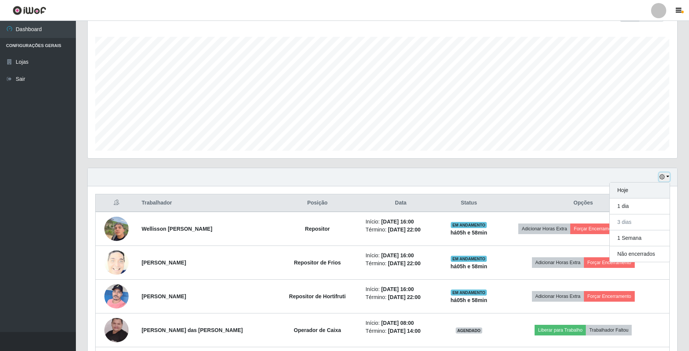 Image resolution: width=689 pixels, height=351 pixels. I want to click on span: AGENDADO, so click(469, 331).